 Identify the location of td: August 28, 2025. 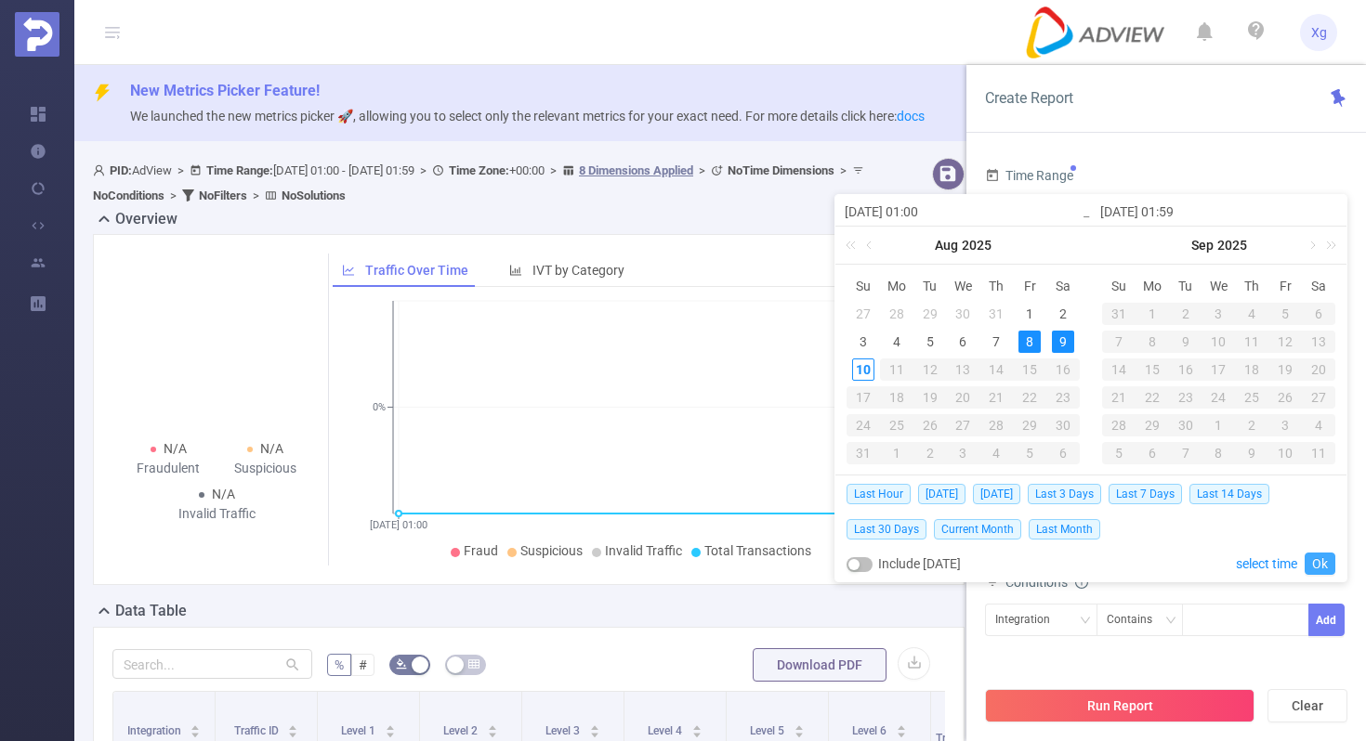
(996, 426).